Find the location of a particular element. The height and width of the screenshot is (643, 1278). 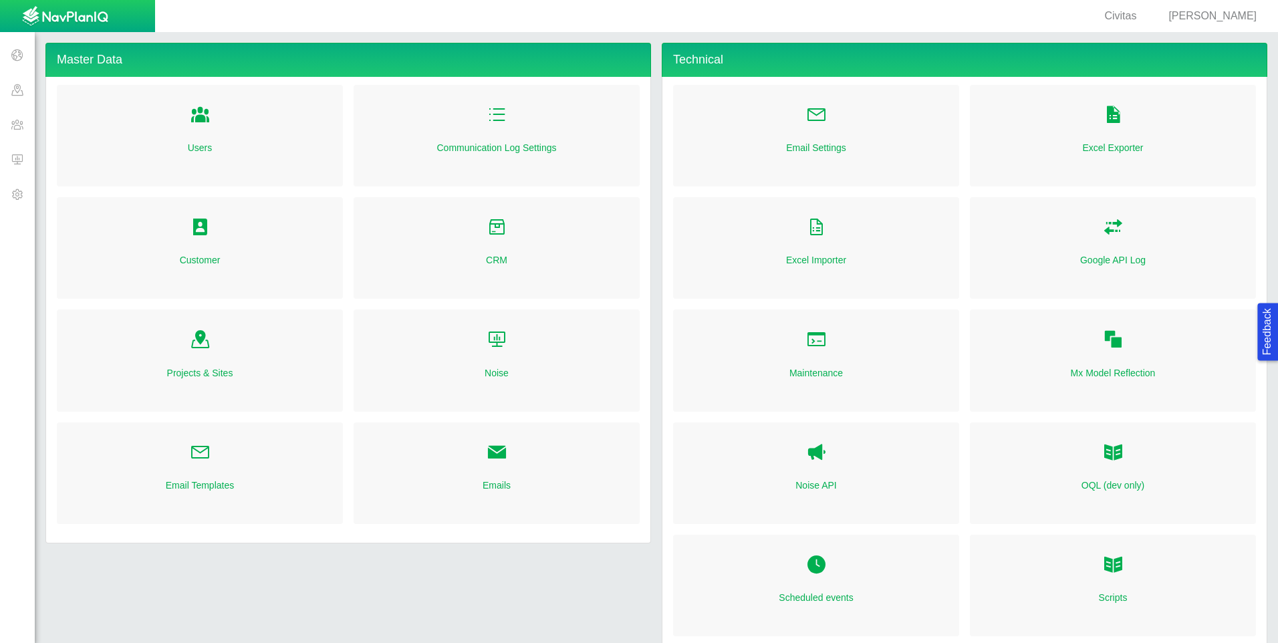

a: Users is located at coordinates (200, 148).